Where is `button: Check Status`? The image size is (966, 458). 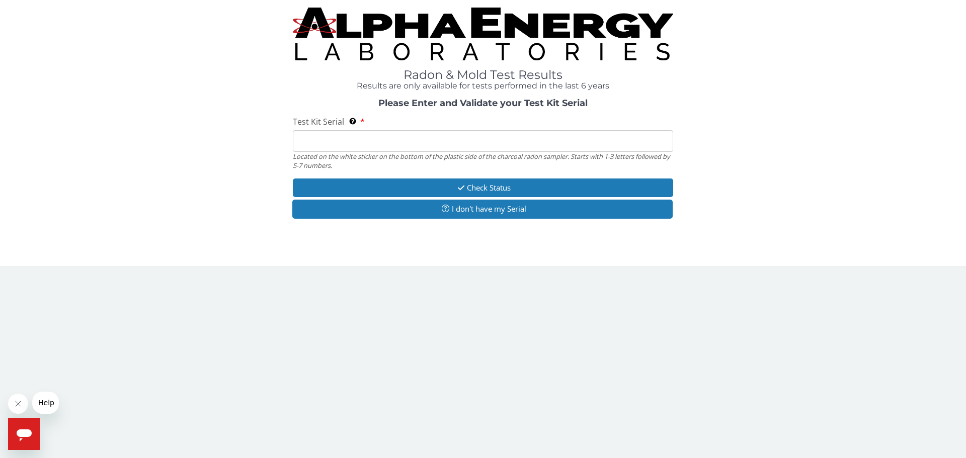
button: Check Status is located at coordinates (483, 188).